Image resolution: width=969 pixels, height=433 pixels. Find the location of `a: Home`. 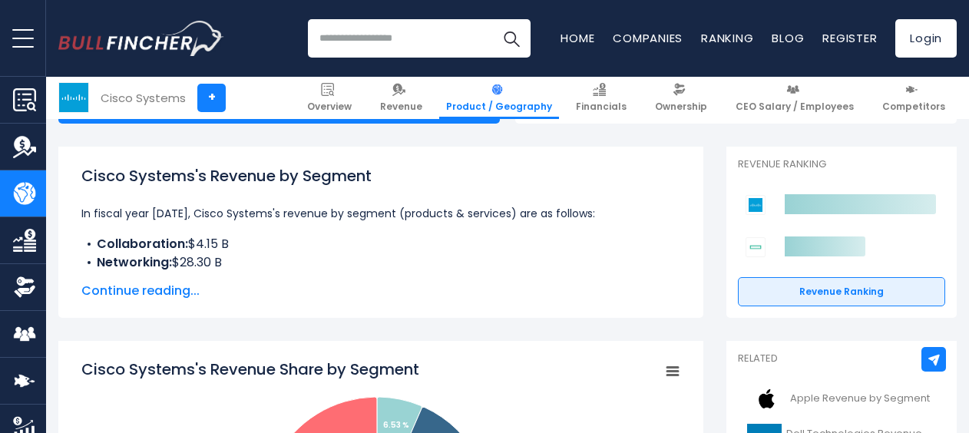

a: Home is located at coordinates (578, 38).